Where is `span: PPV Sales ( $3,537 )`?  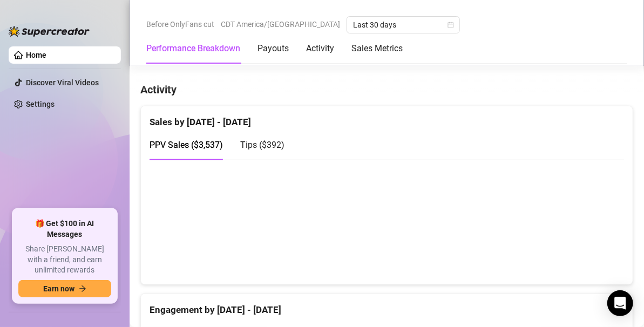 span: PPV Sales ( $3,537 ) is located at coordinates (186, 145).